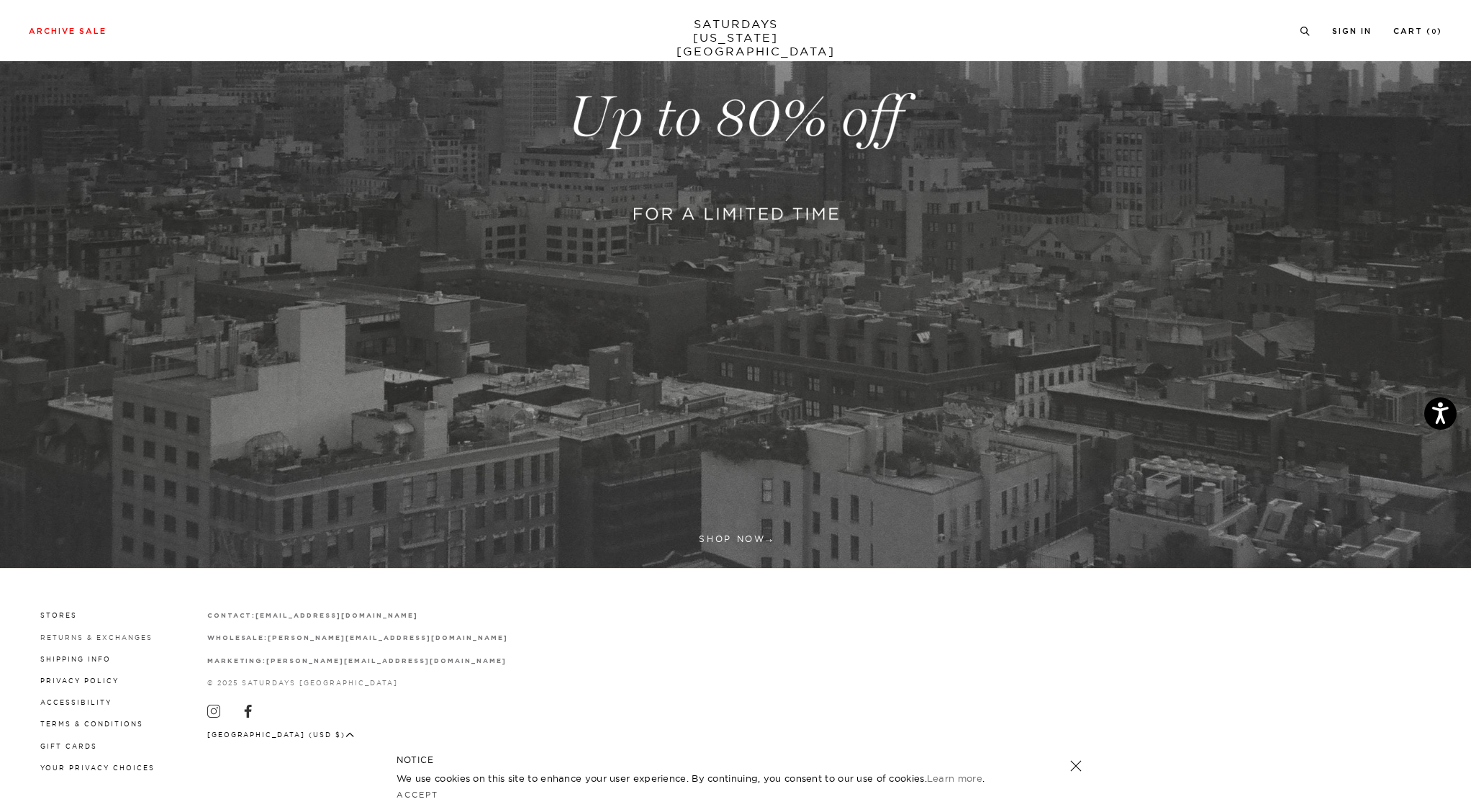 Image resolution: width=1471 pixels, height=812 pixels. Describe the element at coordinates (710, 778) in the screenshot. I see `p: We use cookies on this site to enhance your user experience. By continuing, you consent to our us...` at that location.